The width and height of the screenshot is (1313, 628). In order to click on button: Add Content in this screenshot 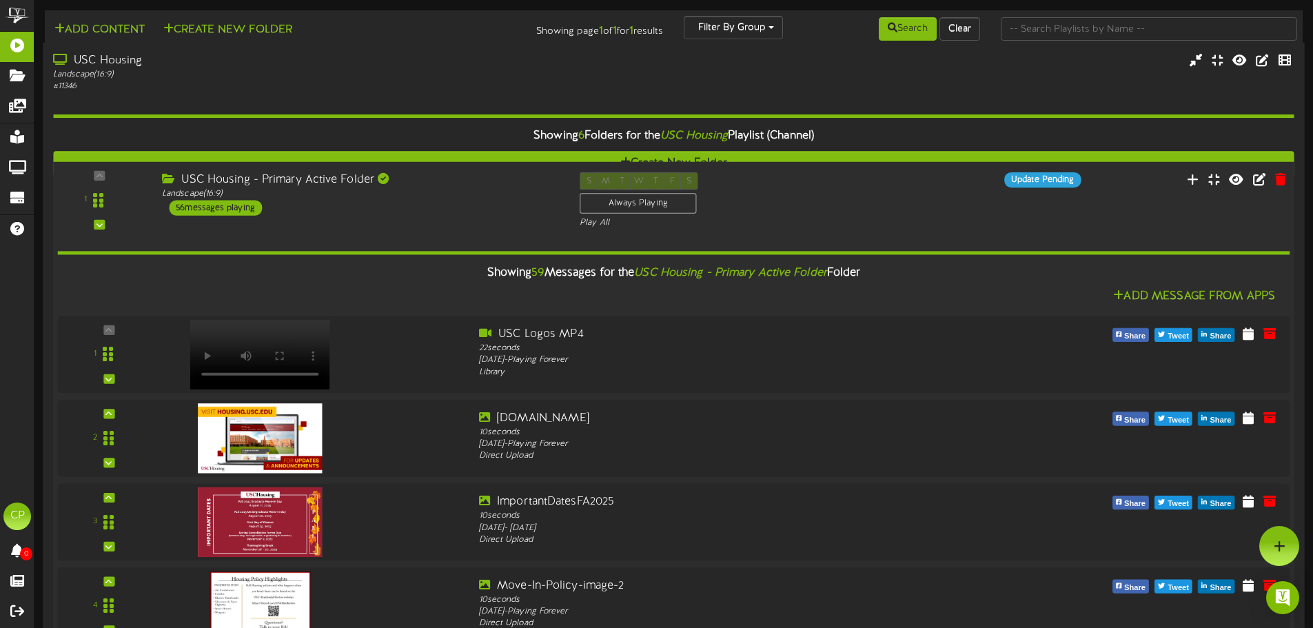, I will do `click(99, 30)`.